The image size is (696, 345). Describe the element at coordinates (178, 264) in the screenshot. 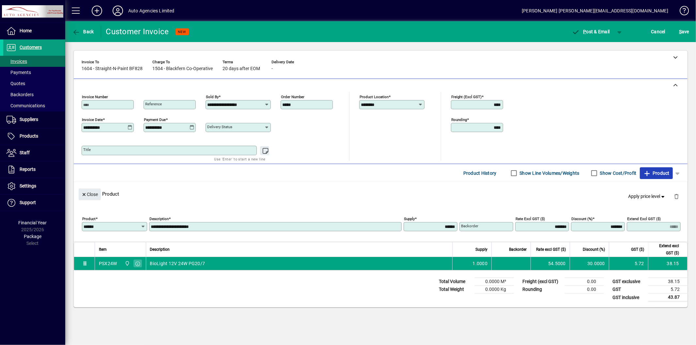

I see `span: BioLight 12V 24W PG20/7` at that location.